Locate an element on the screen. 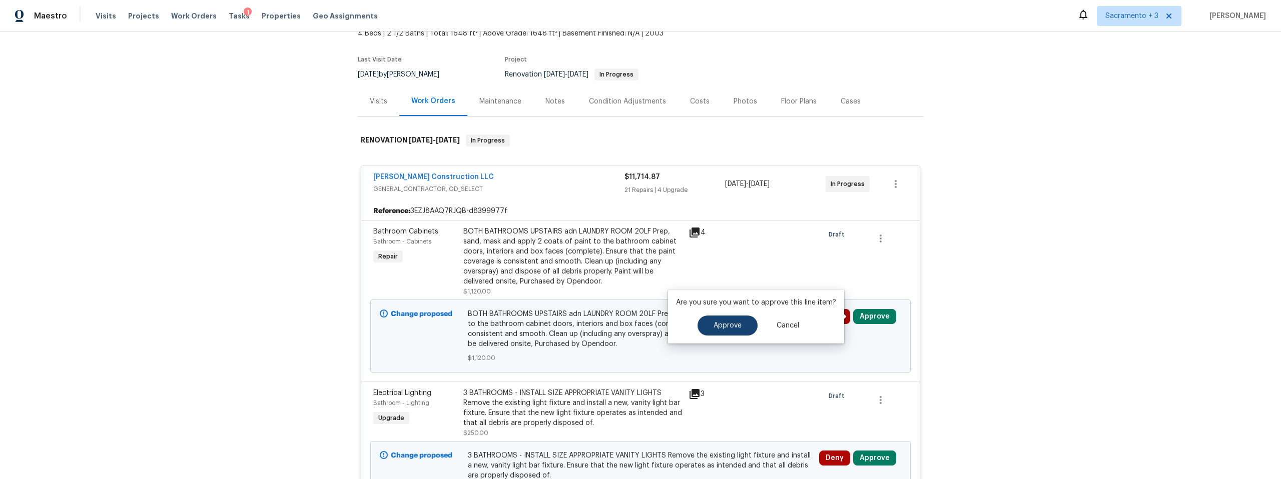  span: Renovation is located at coordinates (572, 75).